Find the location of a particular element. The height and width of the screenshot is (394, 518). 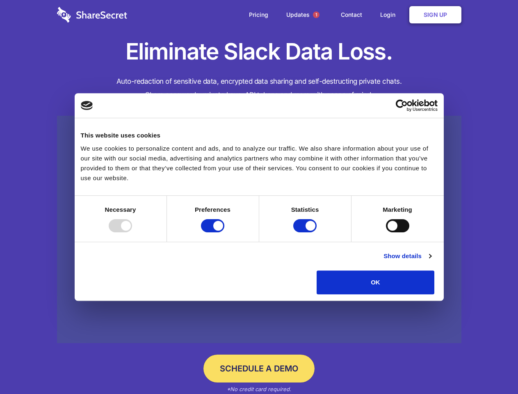

a: Contact is located at coordinates (352, 15).